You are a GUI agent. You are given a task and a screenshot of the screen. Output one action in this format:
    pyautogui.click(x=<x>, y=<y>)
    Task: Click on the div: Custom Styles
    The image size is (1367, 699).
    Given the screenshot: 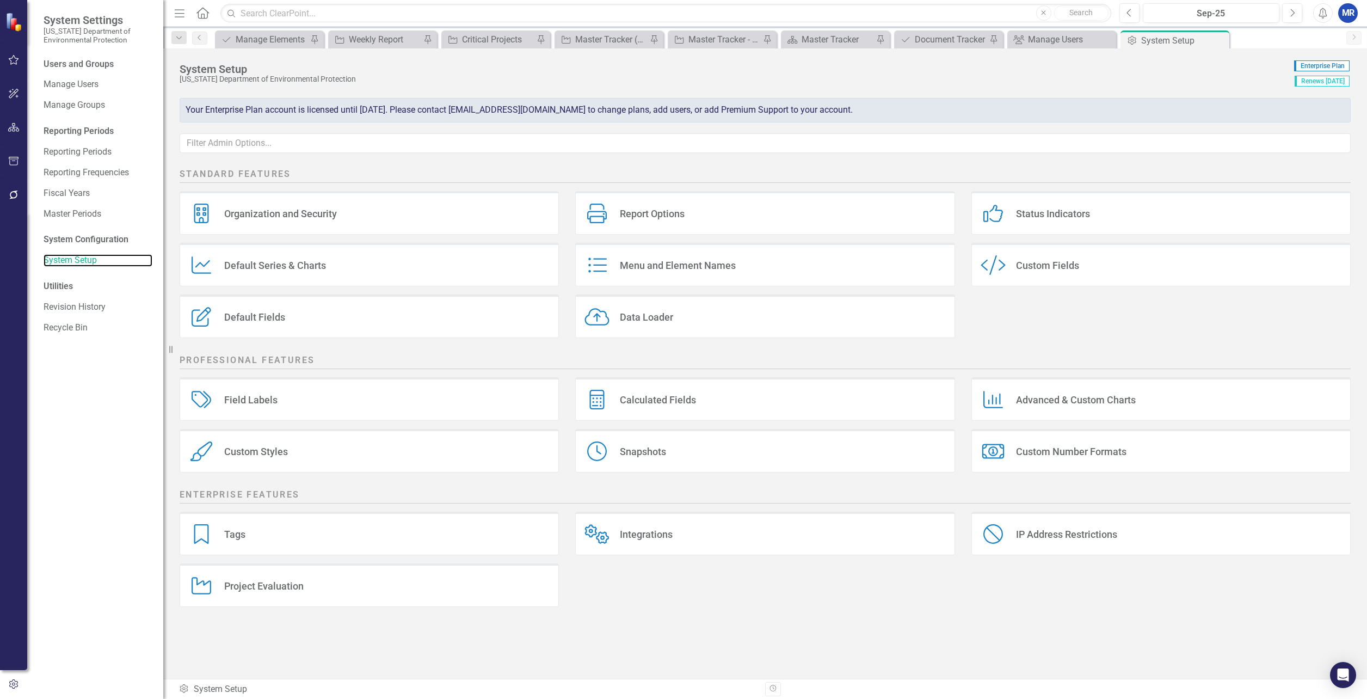 What is the action you would take?
    pyautogui.click(x=256, y=451)
    